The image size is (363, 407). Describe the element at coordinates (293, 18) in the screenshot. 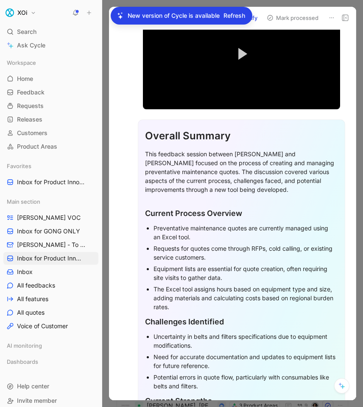

I see `button: Mark processed` at that location.